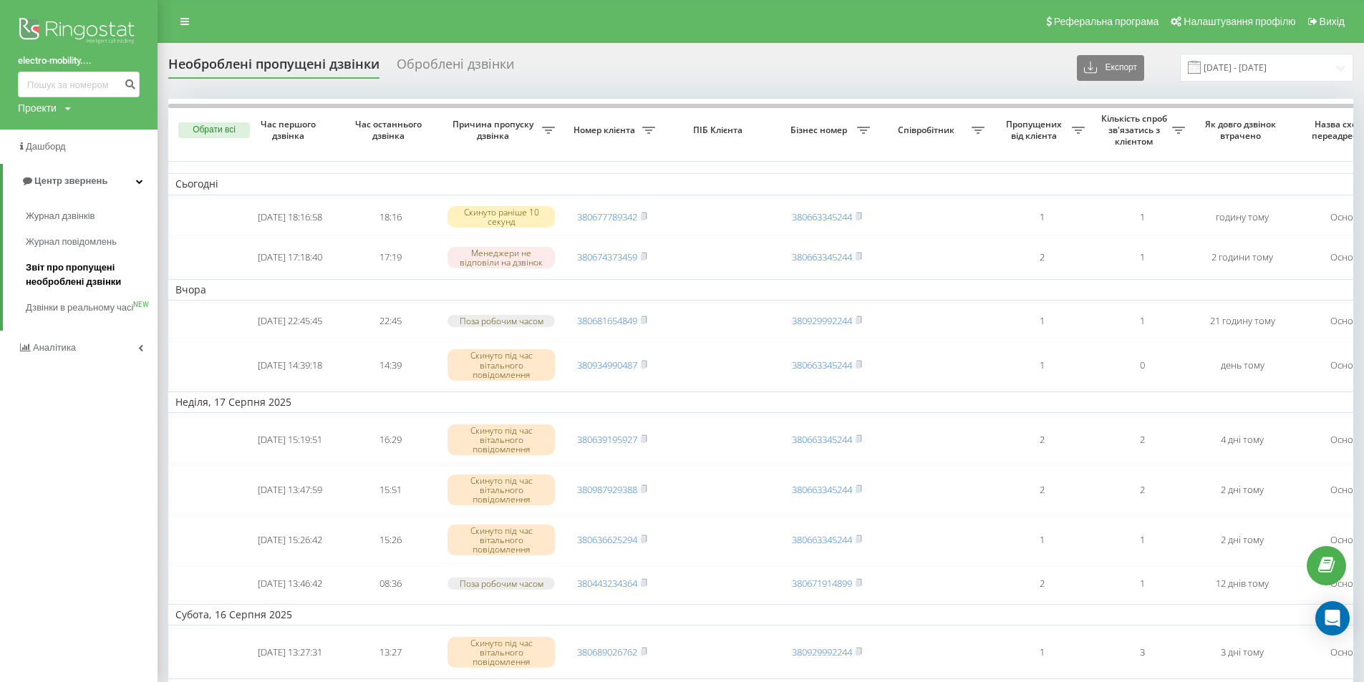 This screenshot has width=1364, height=682. Describe the element at coordinates (1242, 130) in the screenshot. I see `span: Як довго дзвінок втрачено` at that location.